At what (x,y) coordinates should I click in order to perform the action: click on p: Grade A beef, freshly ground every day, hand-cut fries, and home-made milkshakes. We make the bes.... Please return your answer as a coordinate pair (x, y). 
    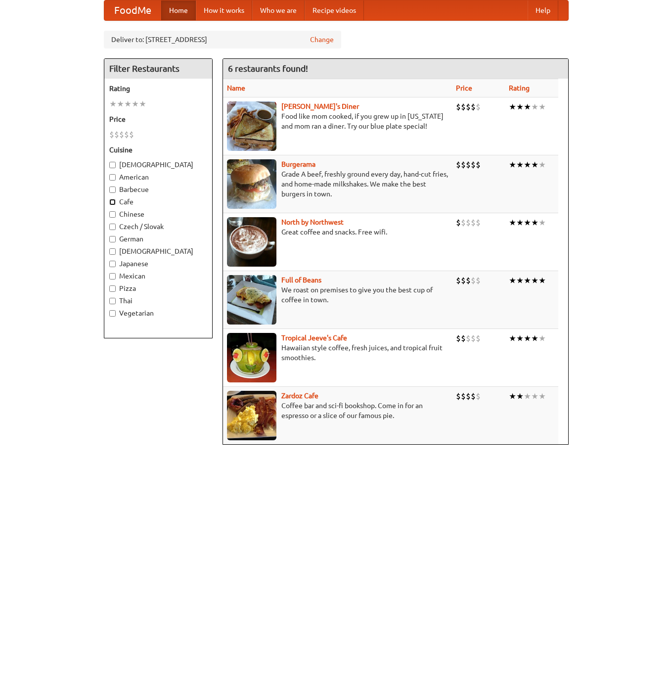
    Looking at the image, I should click on (337, 184).